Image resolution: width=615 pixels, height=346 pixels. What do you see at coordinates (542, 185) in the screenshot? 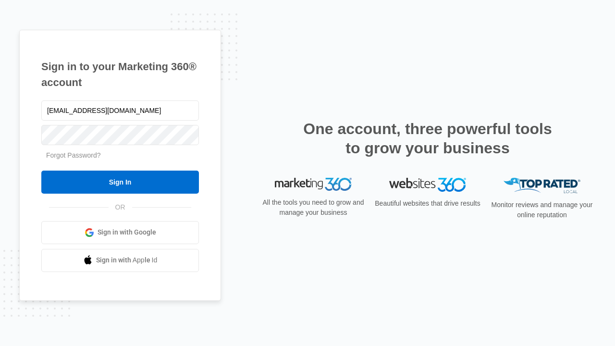
I see `img: Top Rated Local` at bounding box center [542, 185].